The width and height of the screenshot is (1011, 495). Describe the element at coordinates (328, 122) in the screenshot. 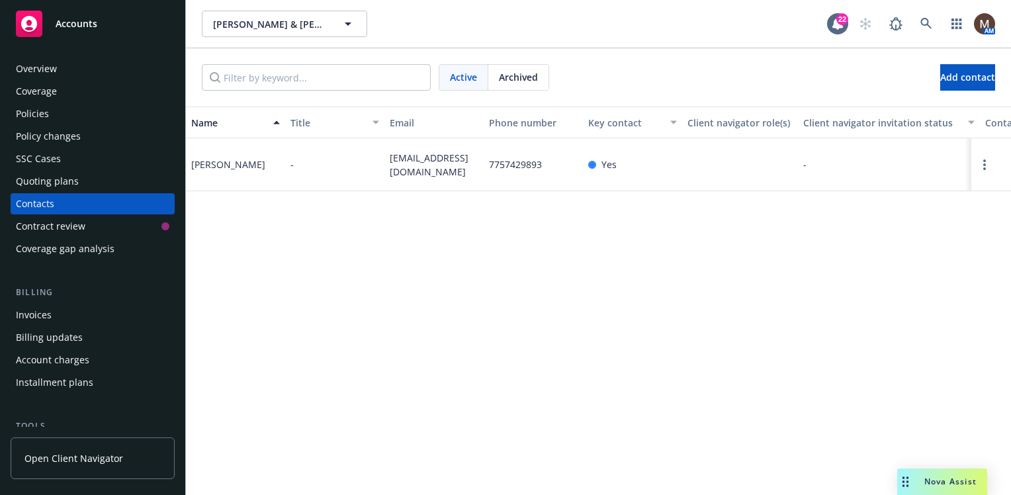

I see `div: Title` at that location.